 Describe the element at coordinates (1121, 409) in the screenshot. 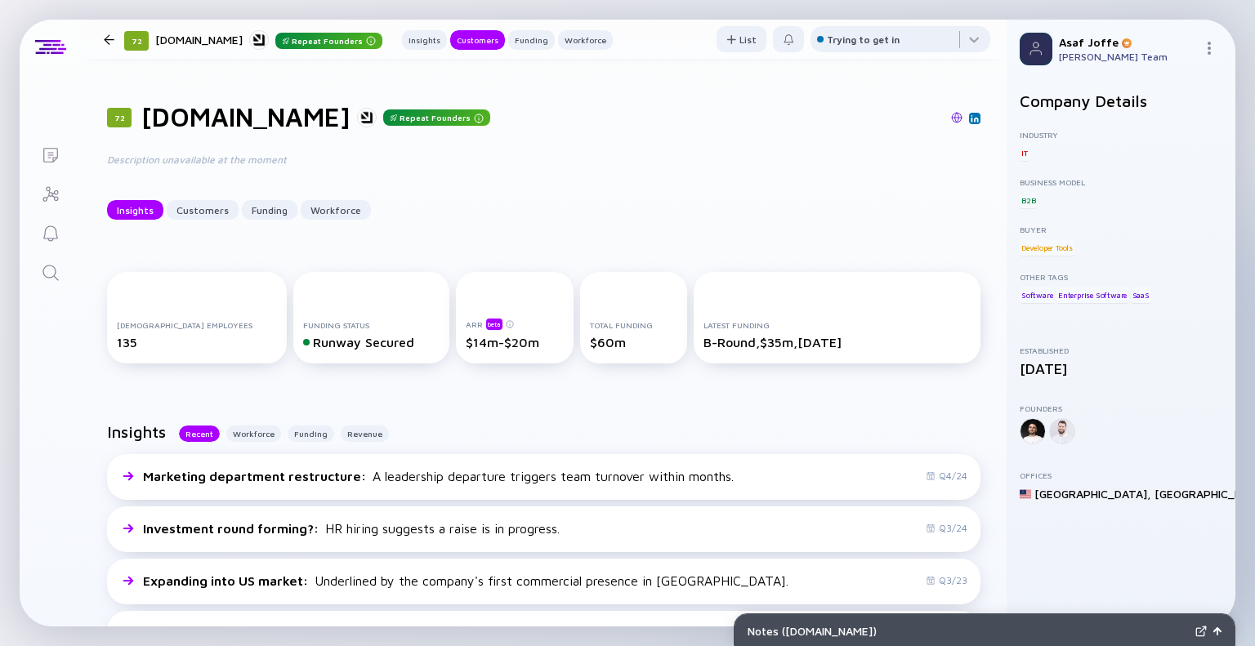

I see `div: Founders` at that location.